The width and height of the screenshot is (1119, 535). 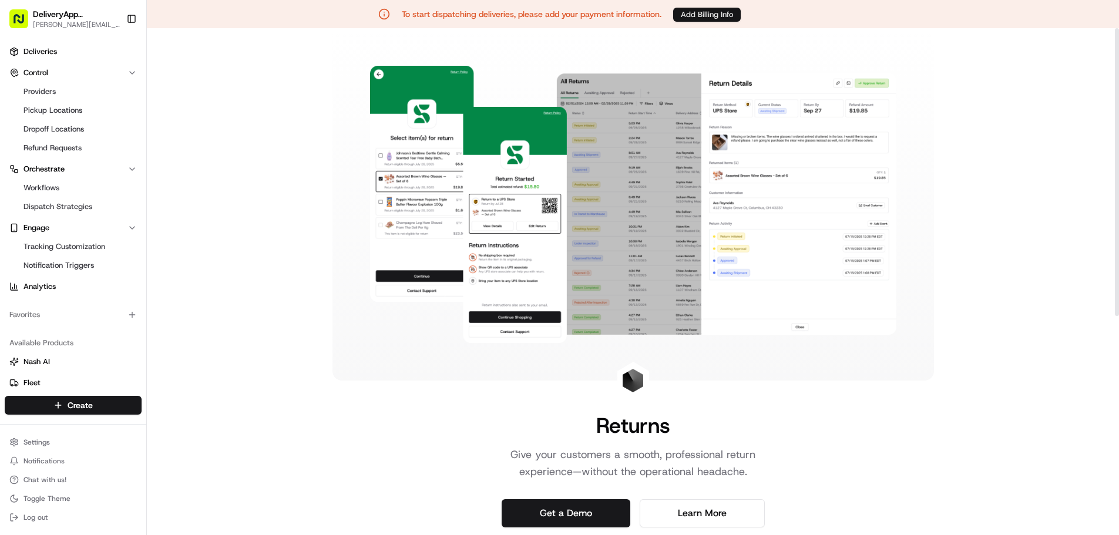 What do you see at coordinates (129, 203) in the screenshot?
I see `span: Pylon` at bounding box center [129, 203].